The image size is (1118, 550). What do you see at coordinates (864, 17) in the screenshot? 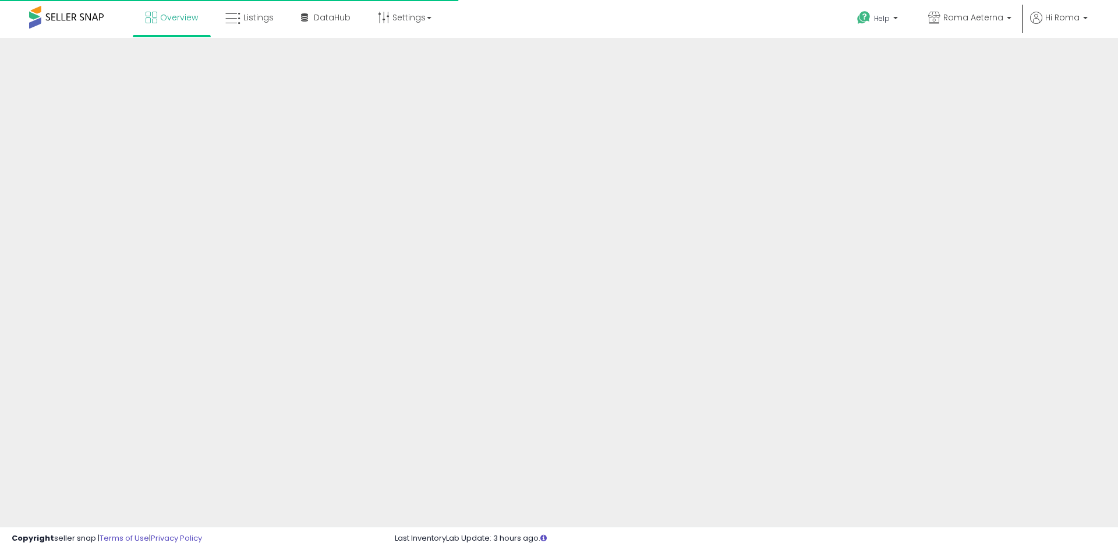
I see `i: Get Help` at bounding box center [864, 17].